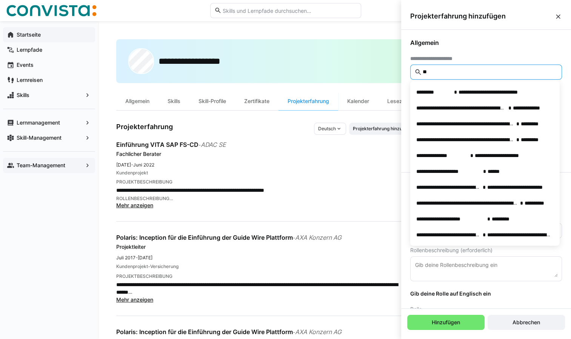 This screenshot has height=339, width=571. What do you see at coordinates (526, 322) in the screenshot?
I see `button: Abbrechen` at bounding box center [526, 322].